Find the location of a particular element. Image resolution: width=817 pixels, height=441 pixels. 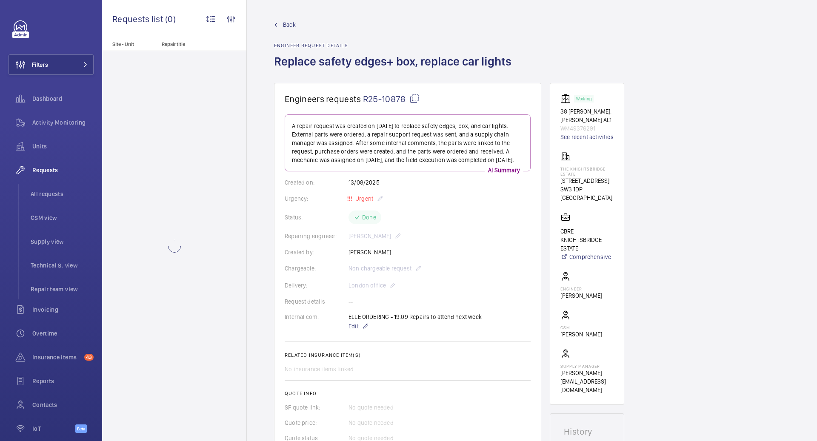

img: elevator.svg is located at coordinates (567, 99).